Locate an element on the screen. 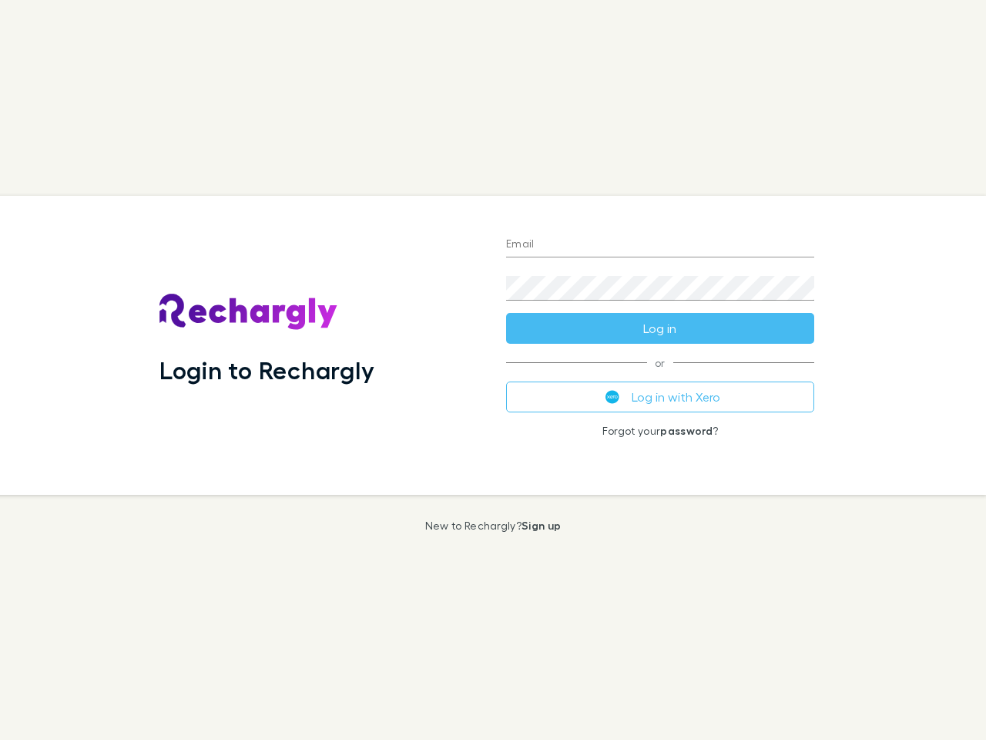 This screenshot has width=986, height=740. img: Rechargly's Logo is located at coordinates (249, 312).